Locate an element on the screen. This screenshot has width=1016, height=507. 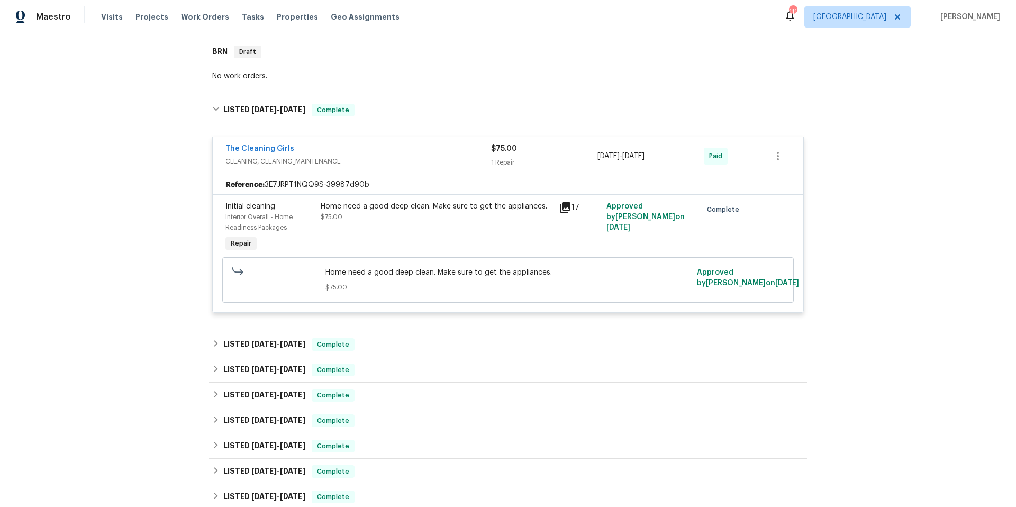
span: Paid is located at coordinates (717, 156).